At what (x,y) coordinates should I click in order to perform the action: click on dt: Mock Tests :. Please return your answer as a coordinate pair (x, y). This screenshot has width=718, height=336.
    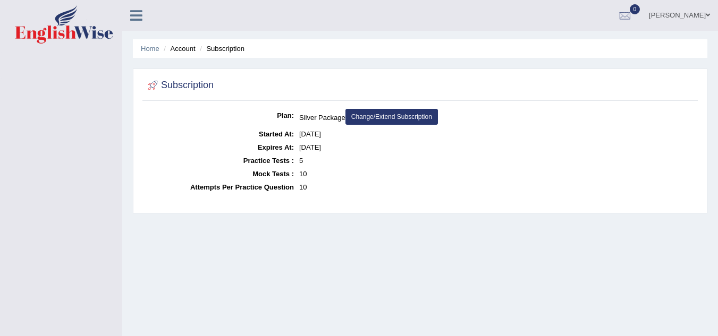
    Looking at the image, I should click on (219, 174).